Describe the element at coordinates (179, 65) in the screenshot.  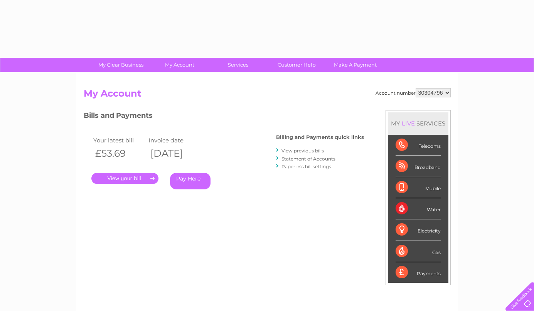
I see `a: My Account` at that location.